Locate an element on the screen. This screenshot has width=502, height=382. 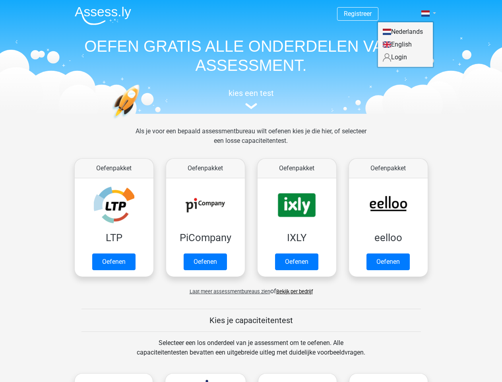
div: of is located at coordinates (251, 288).